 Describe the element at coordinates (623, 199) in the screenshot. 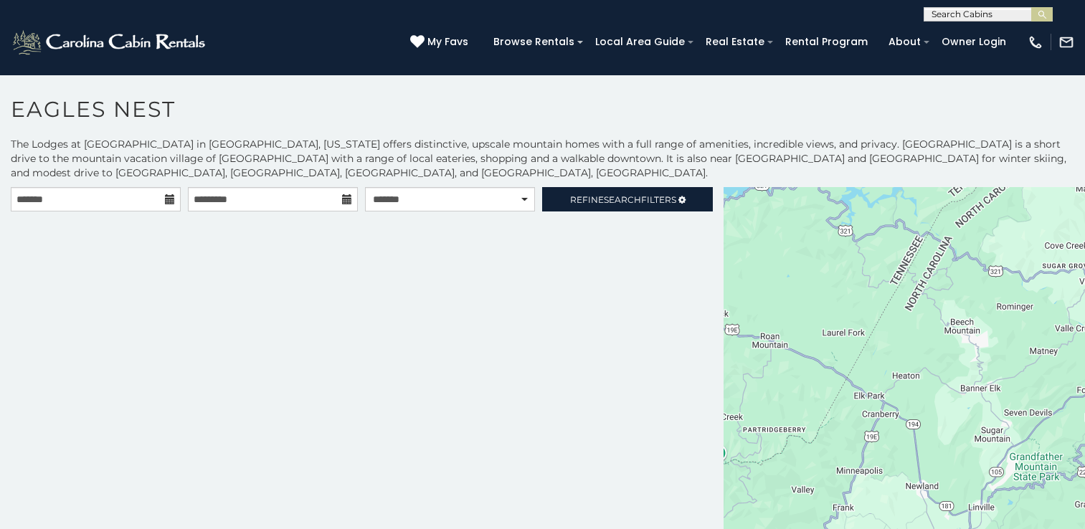

I see `span: Search` at that location.